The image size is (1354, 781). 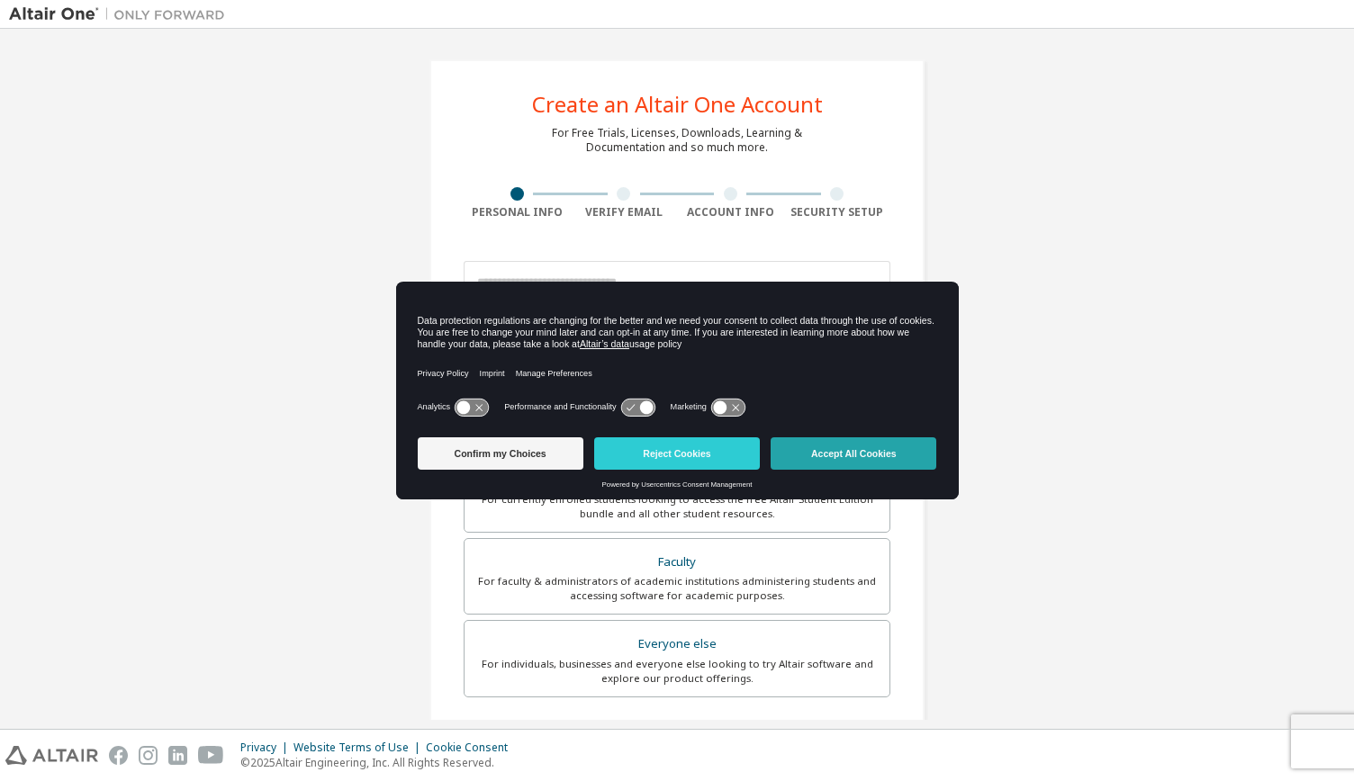 I want to click on div: For individuals, businesses and everyone else looking to try Altair software and explore our prod..., so click(x=677, y=671).